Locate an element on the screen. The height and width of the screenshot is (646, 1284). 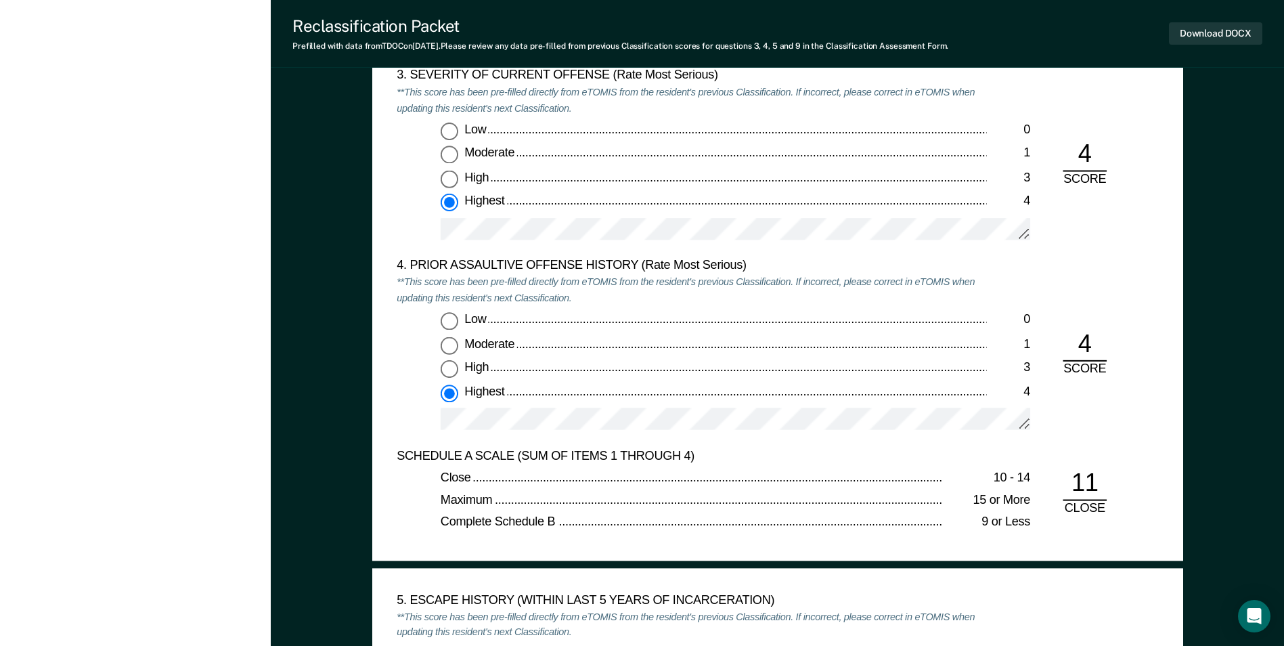
div: 15 or More is located at coordinates (987, 500).